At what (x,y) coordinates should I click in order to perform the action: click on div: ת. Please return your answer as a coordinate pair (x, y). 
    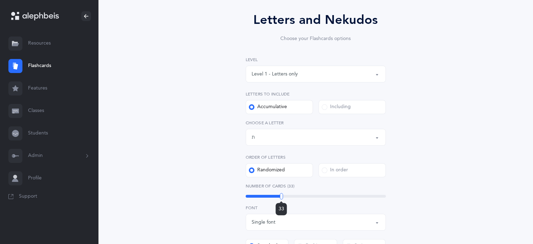
    Looking at the image, I should click on (253, 137).